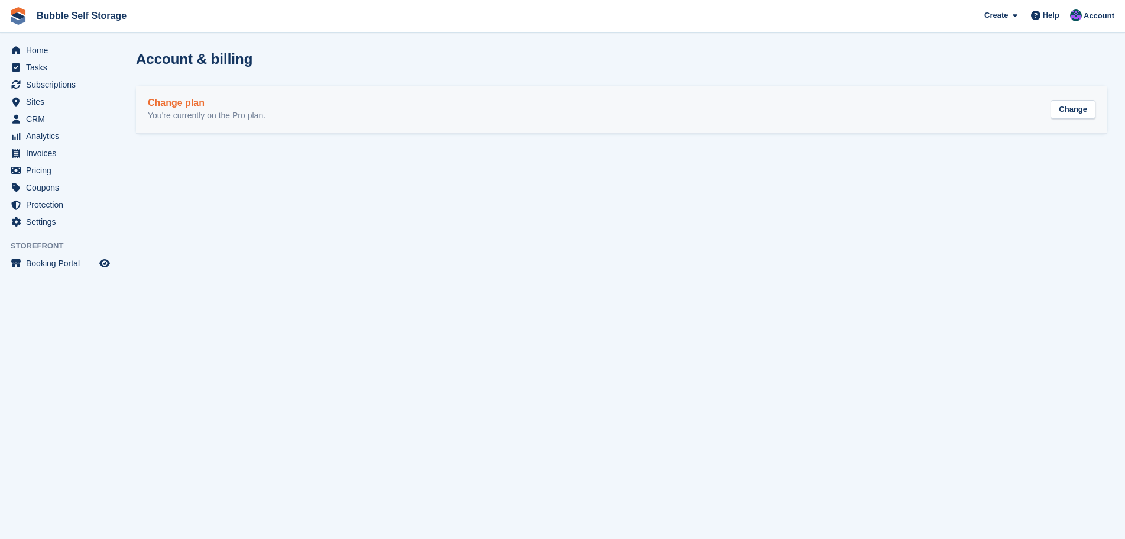 Image resolution: width=1125 pixels, height=539 pixels. Describe the element at coordinates (61, 119) in the screenshot. I see `span: CRM` at that location.